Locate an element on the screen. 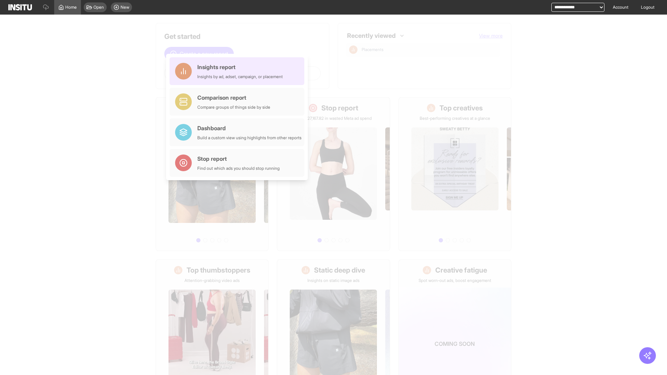 The width and height of the screenshot is (667, 375). div: Stop report is located at coordinates (238, 159).